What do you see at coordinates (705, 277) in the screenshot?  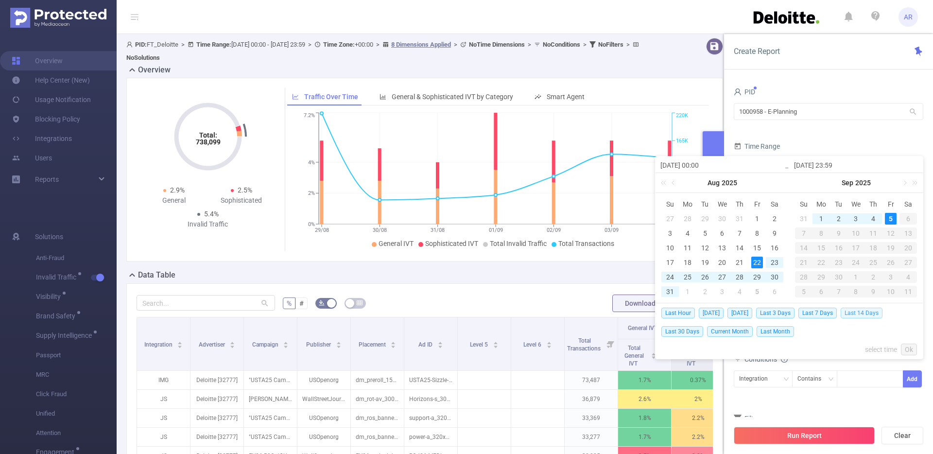 I see `td: August 26, 2025` at bounding box center [705, 277].